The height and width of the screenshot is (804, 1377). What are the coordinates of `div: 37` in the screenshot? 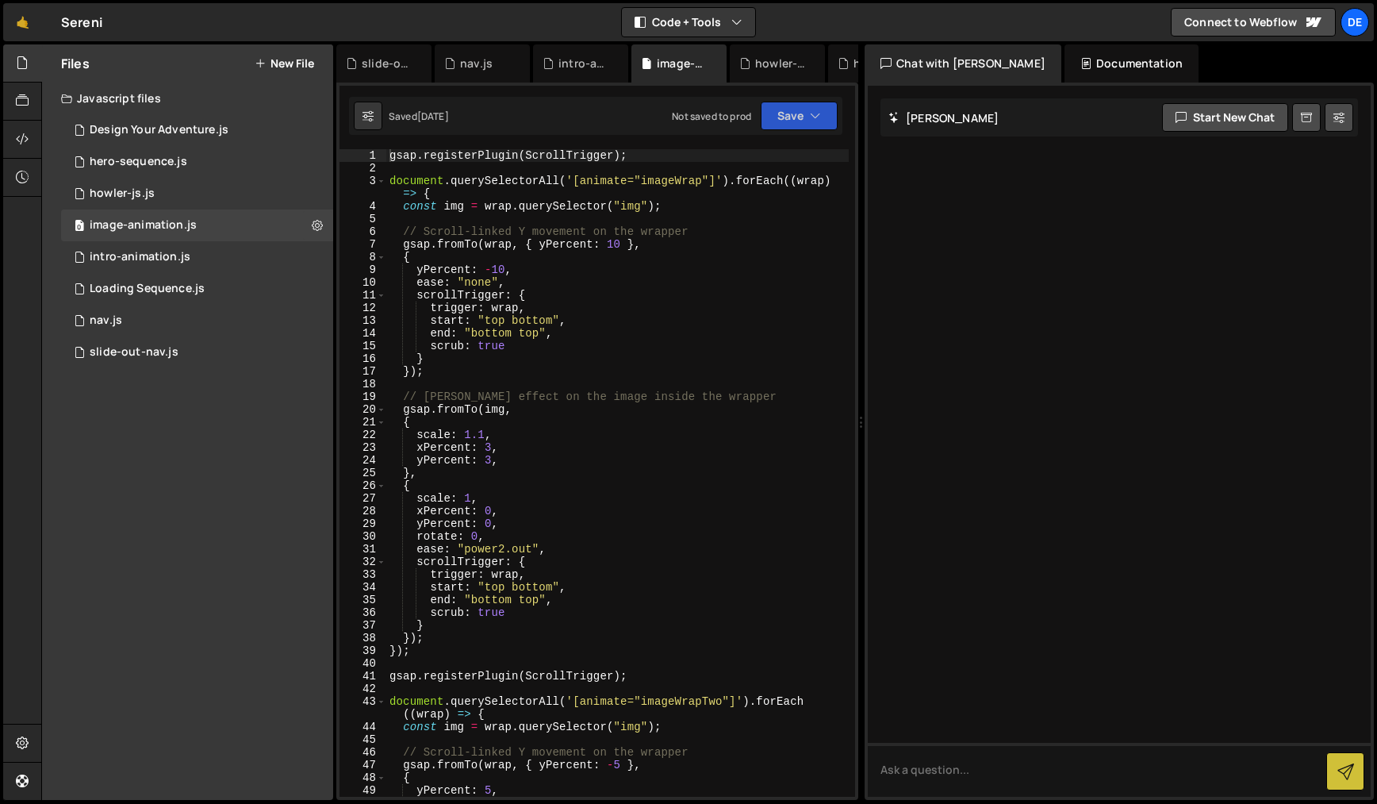 It's located at (363, 625).